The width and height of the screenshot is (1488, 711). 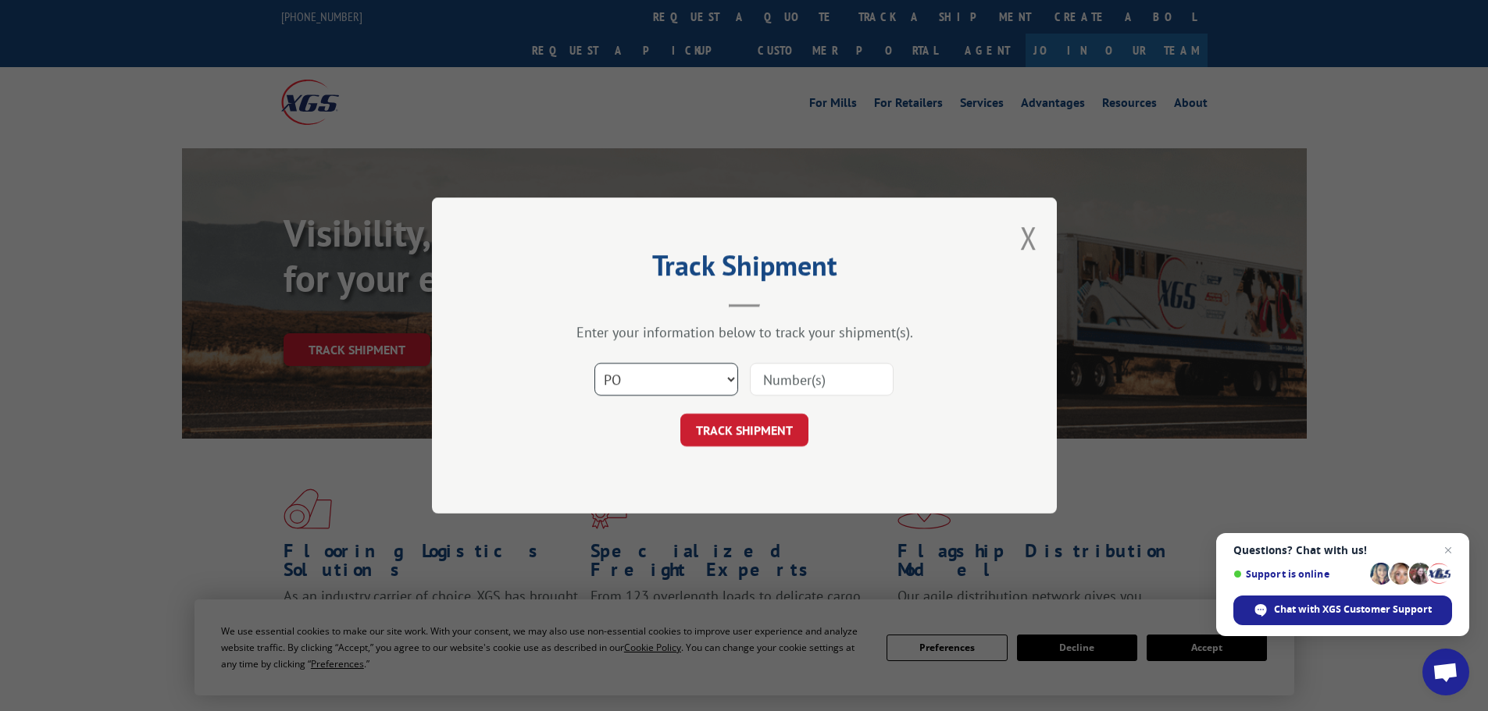 I want to click on h2: Track Shipment, so click(x=744, y=269).